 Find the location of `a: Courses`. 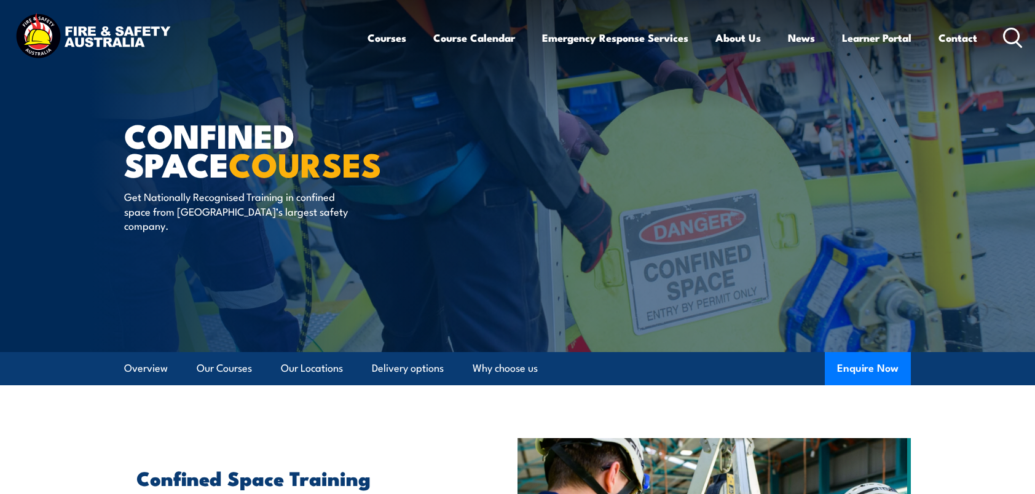

a: Courses is located at coordinates (387, 38).